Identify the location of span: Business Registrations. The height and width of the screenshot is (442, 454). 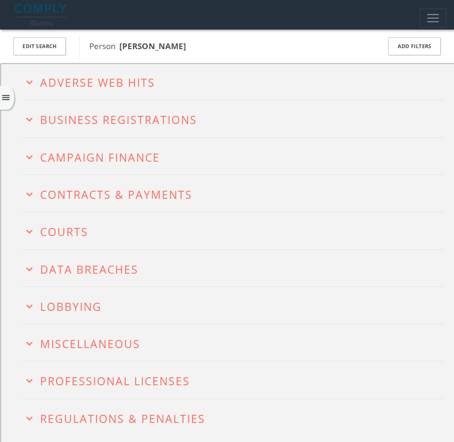
(118, 120).